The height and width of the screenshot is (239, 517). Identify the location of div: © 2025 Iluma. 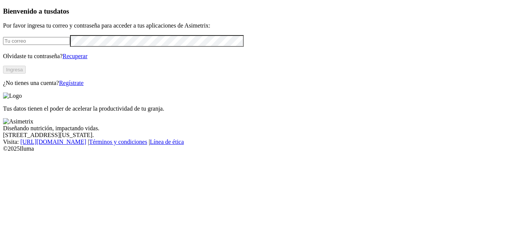
(258, 149).